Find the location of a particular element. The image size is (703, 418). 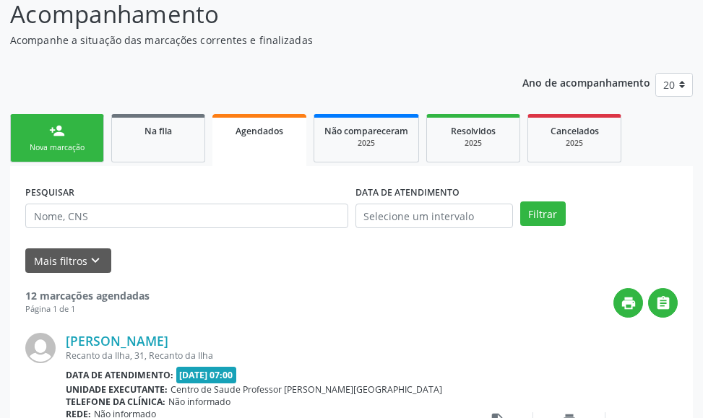

span: Cancelados is located at coordinates (574, 131).